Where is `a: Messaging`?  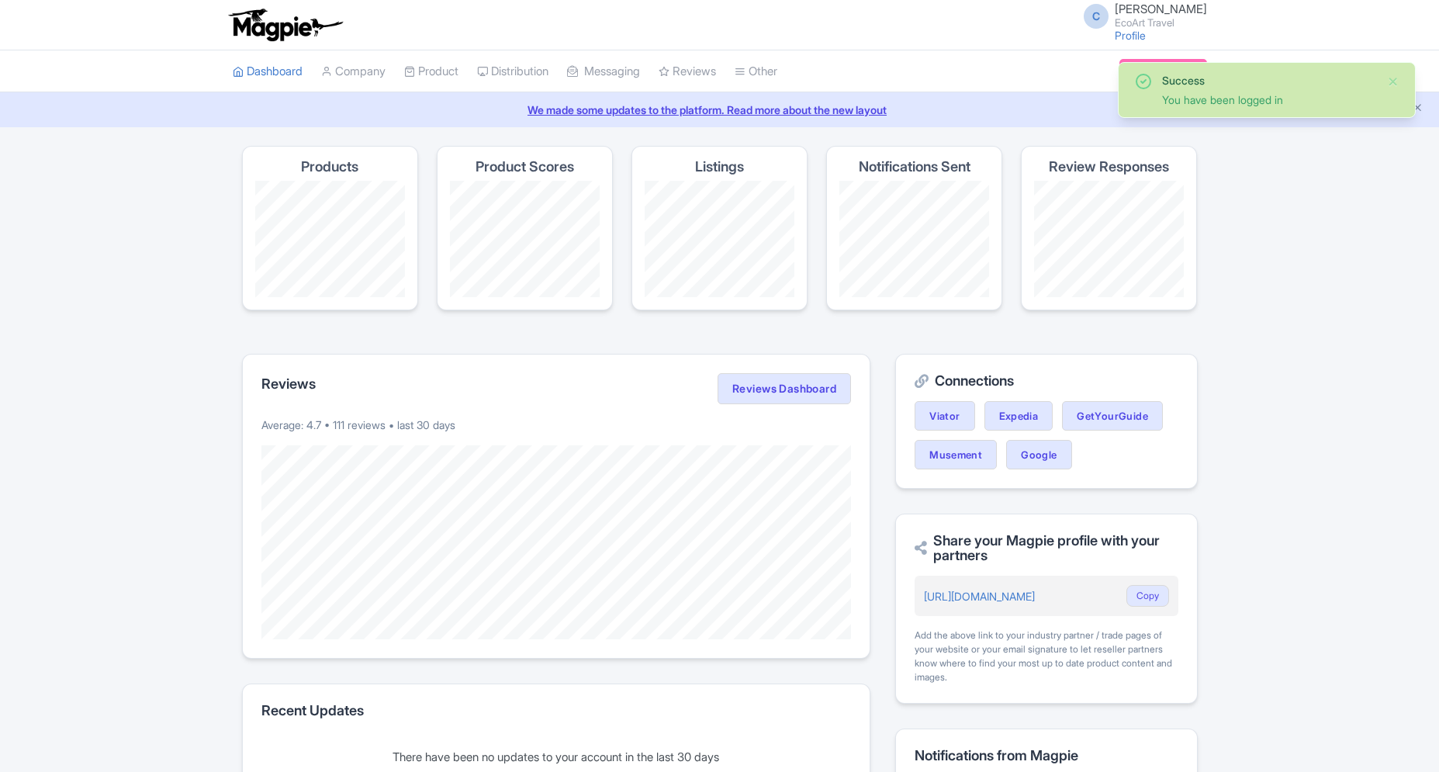 a: Messaging is located at coordinates (603, 71).